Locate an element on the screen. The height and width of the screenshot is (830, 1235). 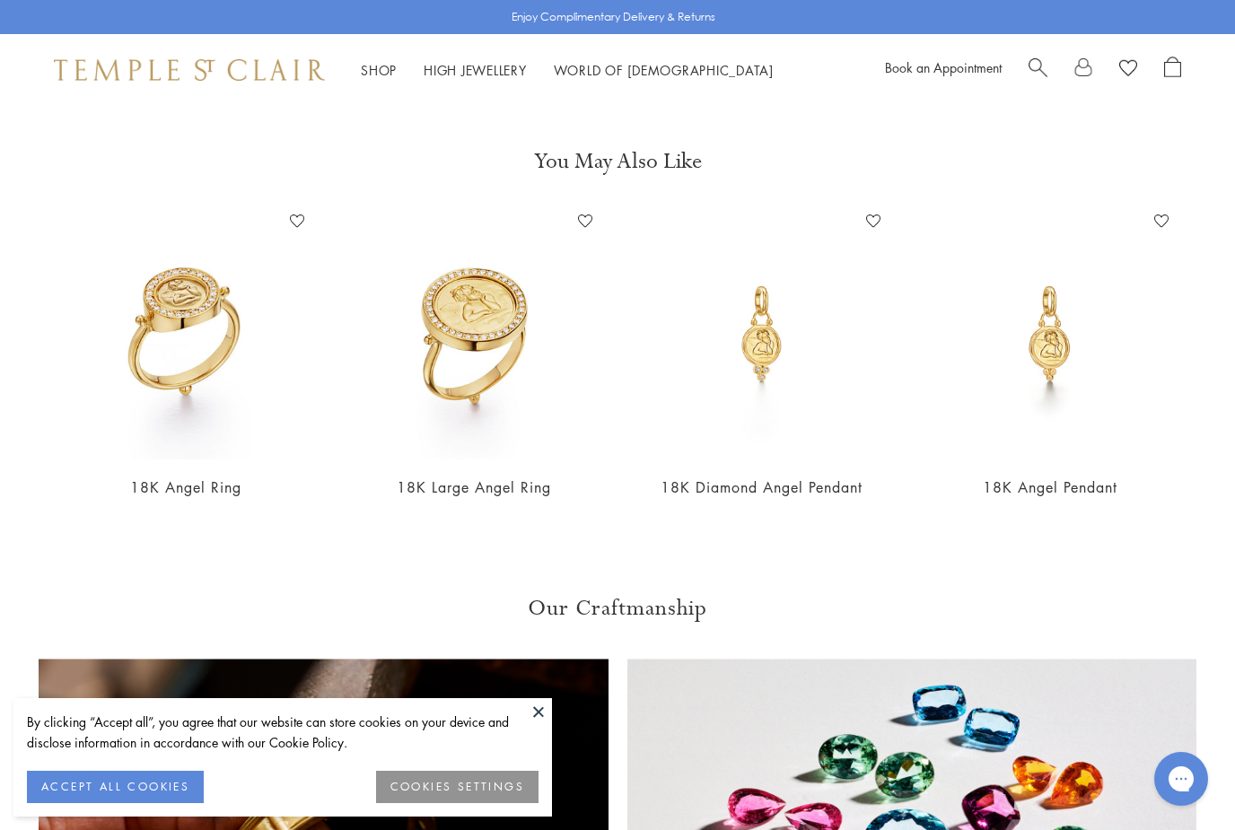
a: Open Shopping Bag is located at coordinates (1172, 70).